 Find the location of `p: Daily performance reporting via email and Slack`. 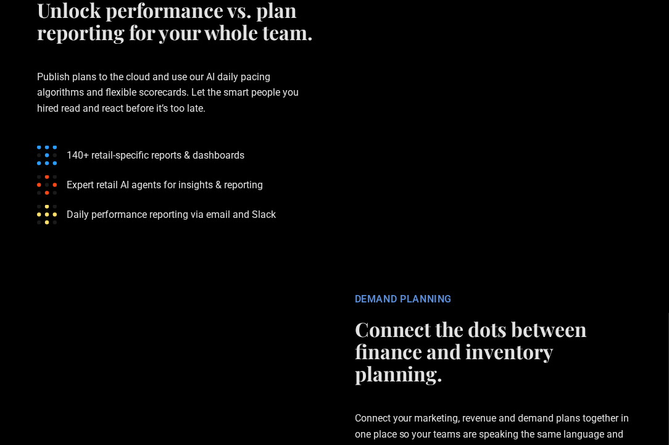

p: Daily performance reporting via email and Slack is located at coordinates (171, 214).